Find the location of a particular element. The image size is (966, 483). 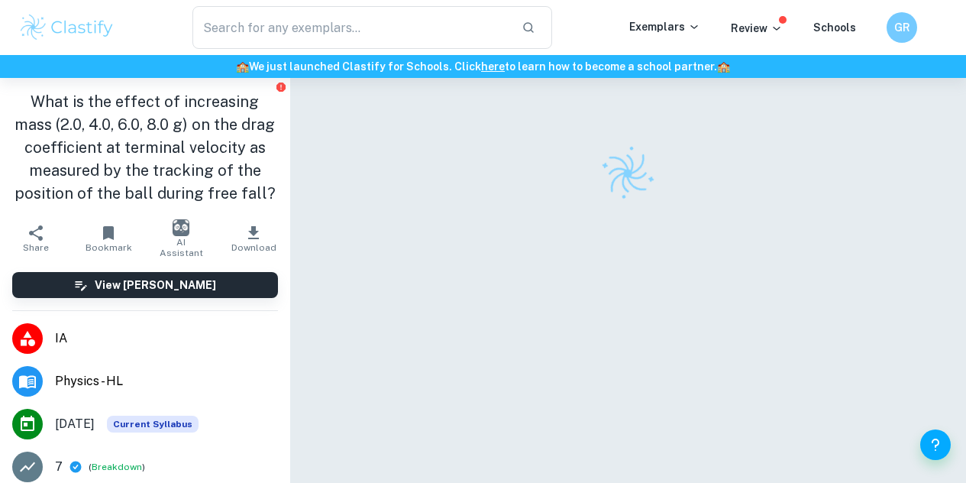

span: Physics - HL is located at coordinates (167, 381).